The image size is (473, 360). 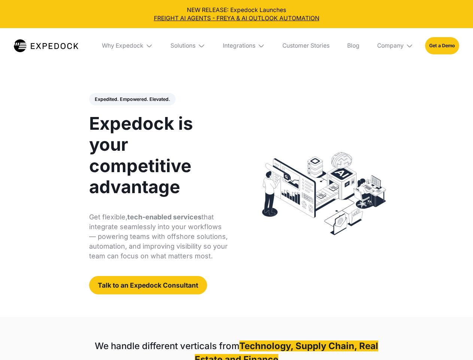 I want to click on strong: tech-enabled services, so click(x=164, y=217).